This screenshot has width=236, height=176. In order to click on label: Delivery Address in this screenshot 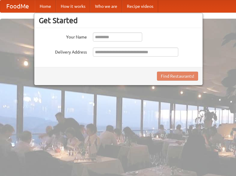, I will do `click(63, 51)`.